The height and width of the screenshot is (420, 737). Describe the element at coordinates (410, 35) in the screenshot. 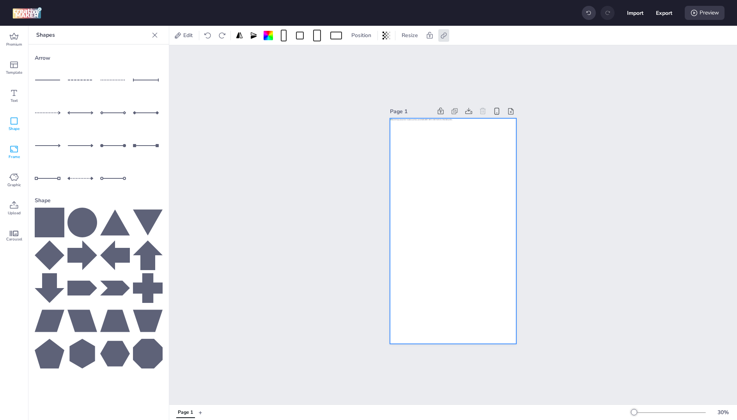

I see `span: Resize` at that location.